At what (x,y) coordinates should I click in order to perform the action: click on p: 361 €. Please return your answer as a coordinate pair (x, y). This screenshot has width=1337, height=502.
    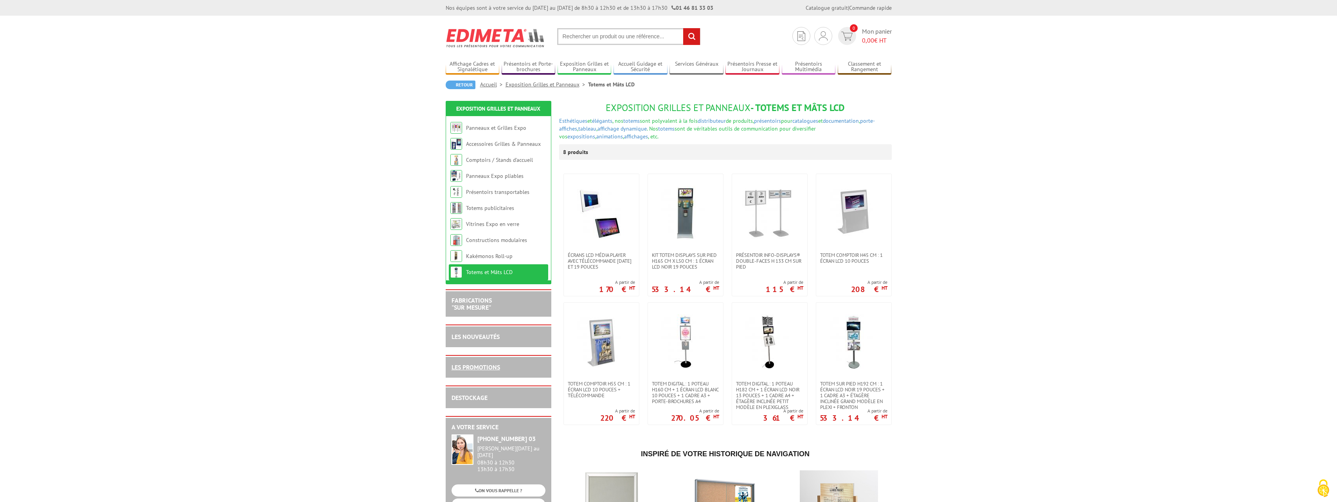
    Looking at the image, I should click on (783, 418).